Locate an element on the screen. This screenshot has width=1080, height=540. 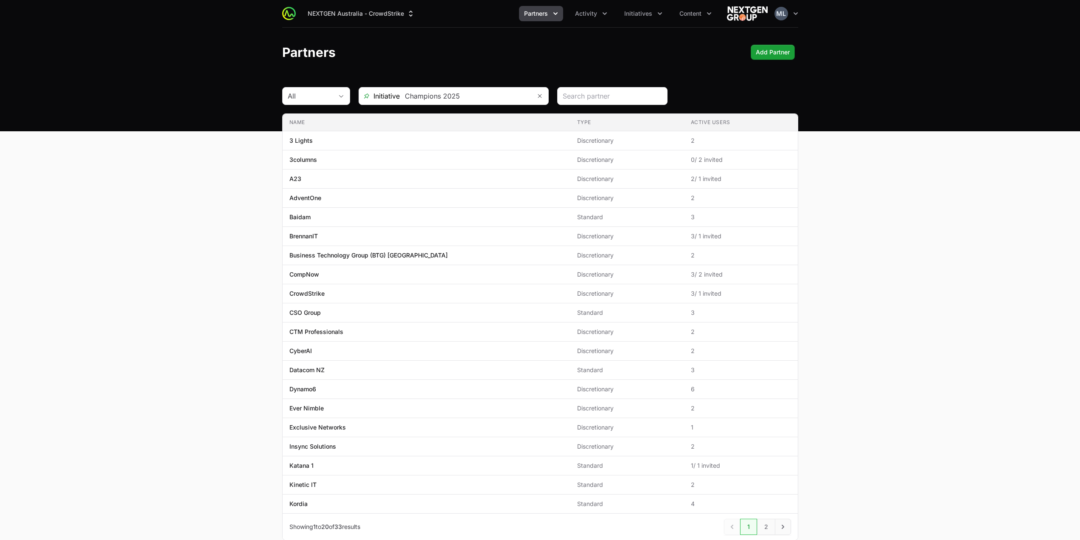
th: Name is located at coordinates (427, 122).